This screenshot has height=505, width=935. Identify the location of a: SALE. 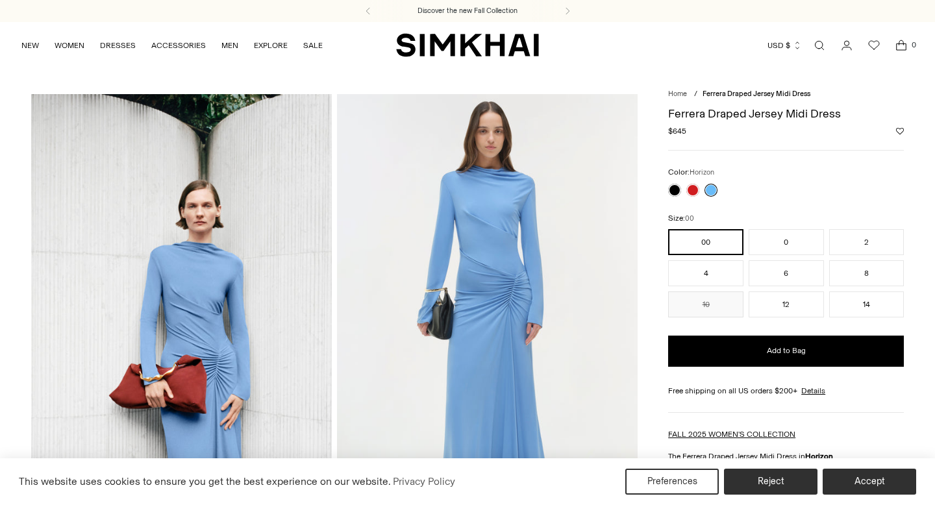
(313, 45).